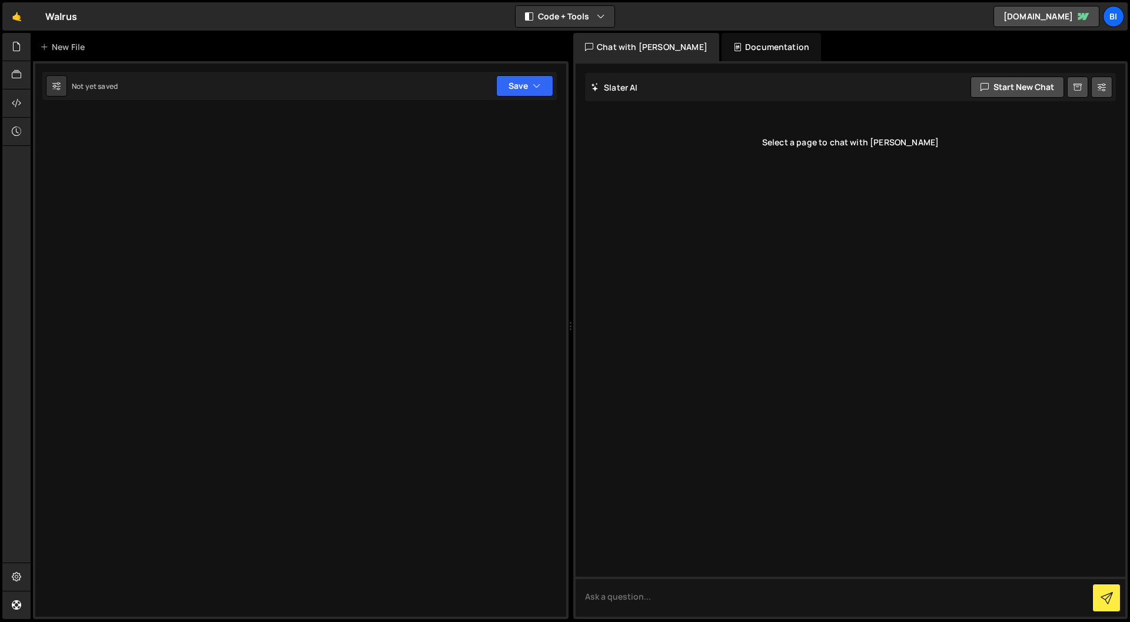  What do you see at coordinates (95, 86) in the screenshot?
I see `div: Not yet saved` at bounding box center [95, 86].